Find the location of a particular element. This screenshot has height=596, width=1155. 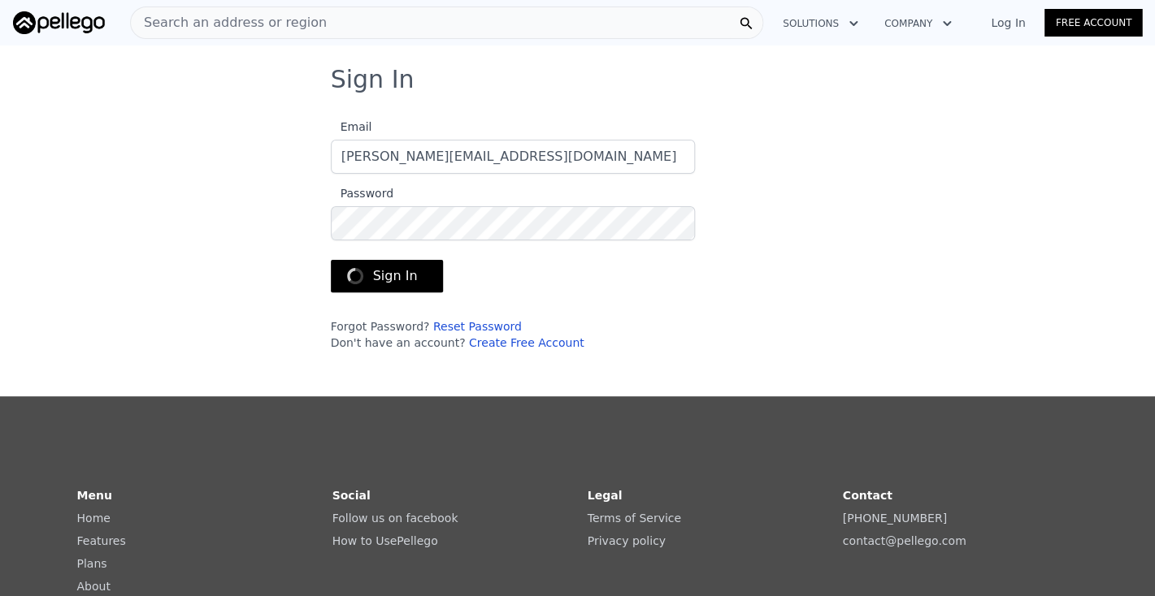

button: Company is located at coordinates (917, 24).